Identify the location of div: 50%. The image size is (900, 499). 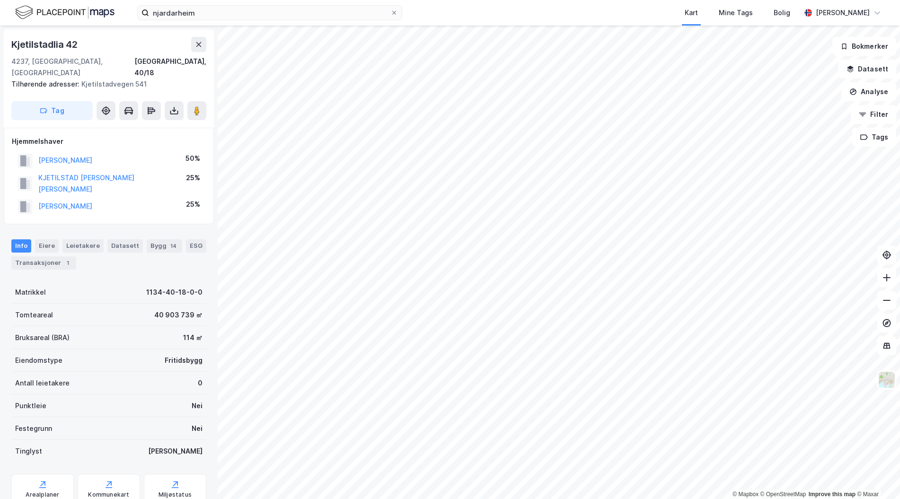
(193, 158).